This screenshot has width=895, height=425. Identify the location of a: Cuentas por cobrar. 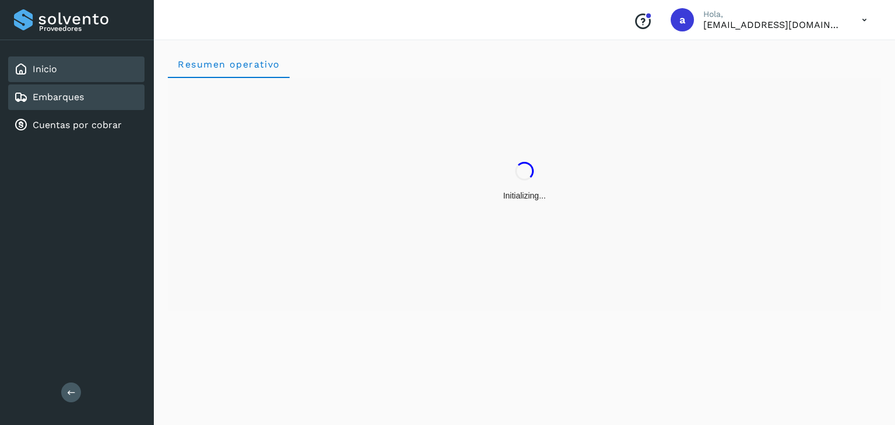
(77, 125).